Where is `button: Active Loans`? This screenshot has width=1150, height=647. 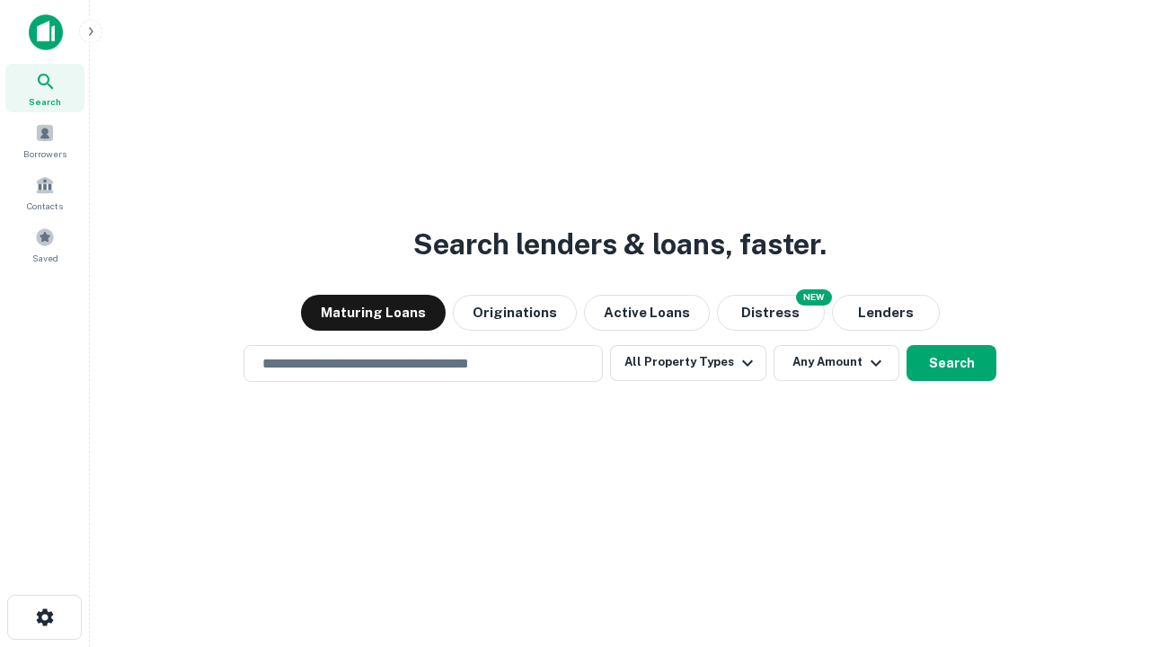
button: Active Loans is located at coordinates (647, 313).